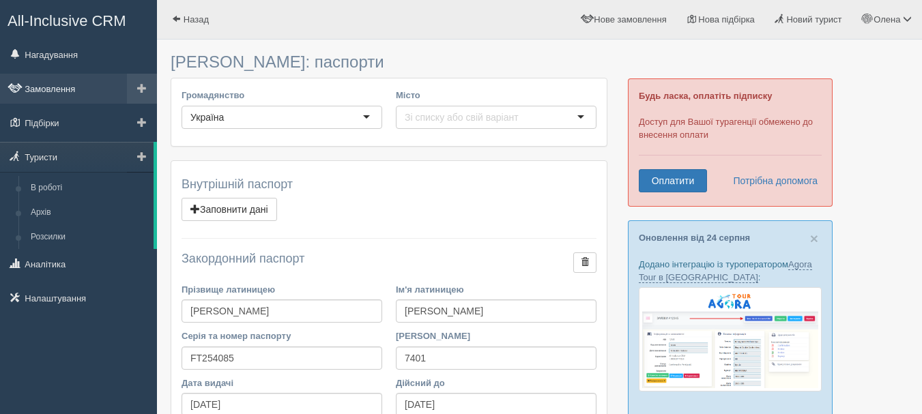 The image size is (922, 414). What do you see at coordinates (282, 289) in the screenshot?
I see `label: Прізвище латиницею` at bounding box center [282, 289].